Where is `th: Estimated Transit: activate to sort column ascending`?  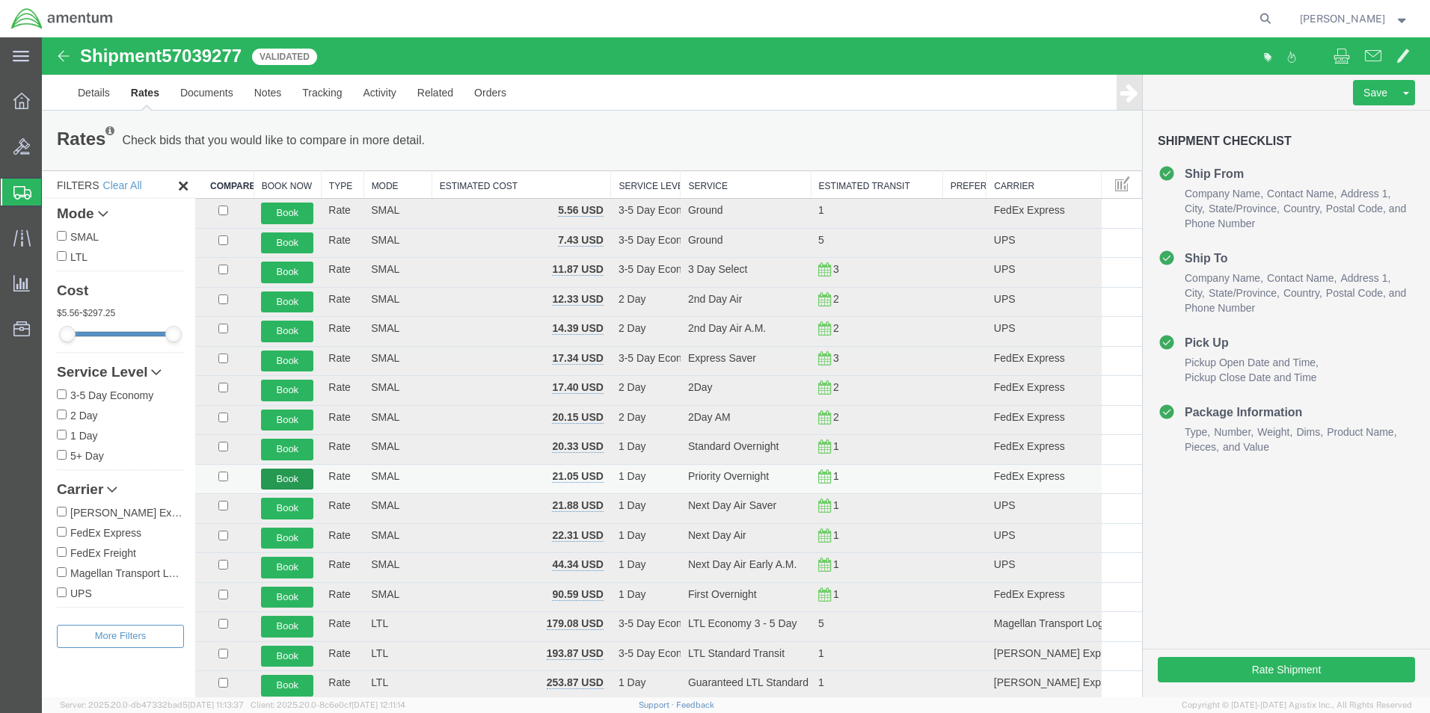 th: Estimated Transit: activate to sort column ascending is located at coordinates (835, 147).